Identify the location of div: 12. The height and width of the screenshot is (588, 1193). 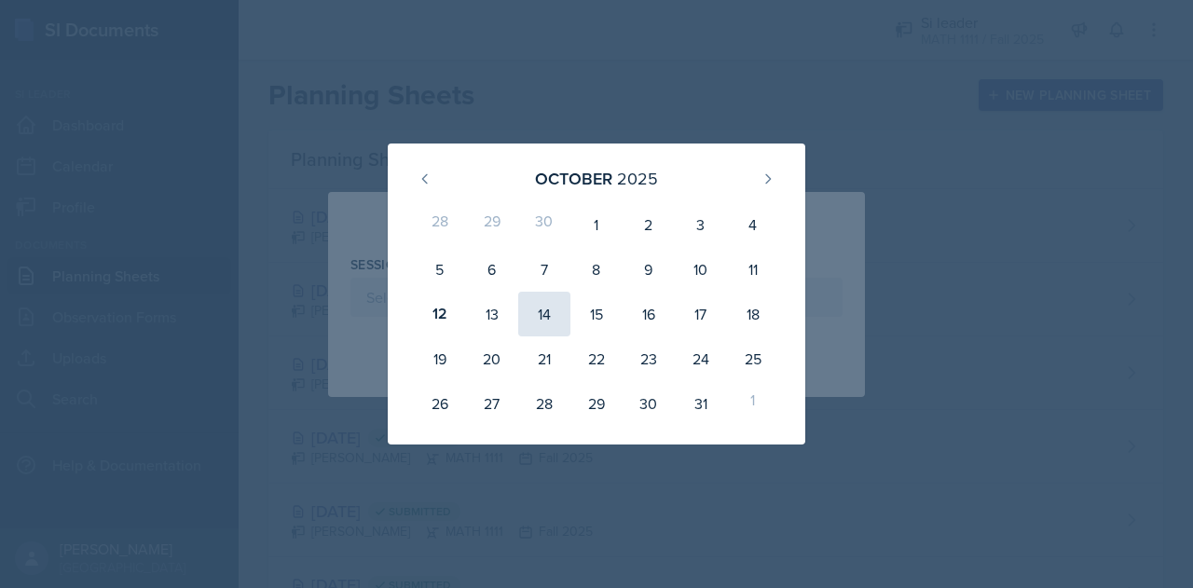
(440, 314).